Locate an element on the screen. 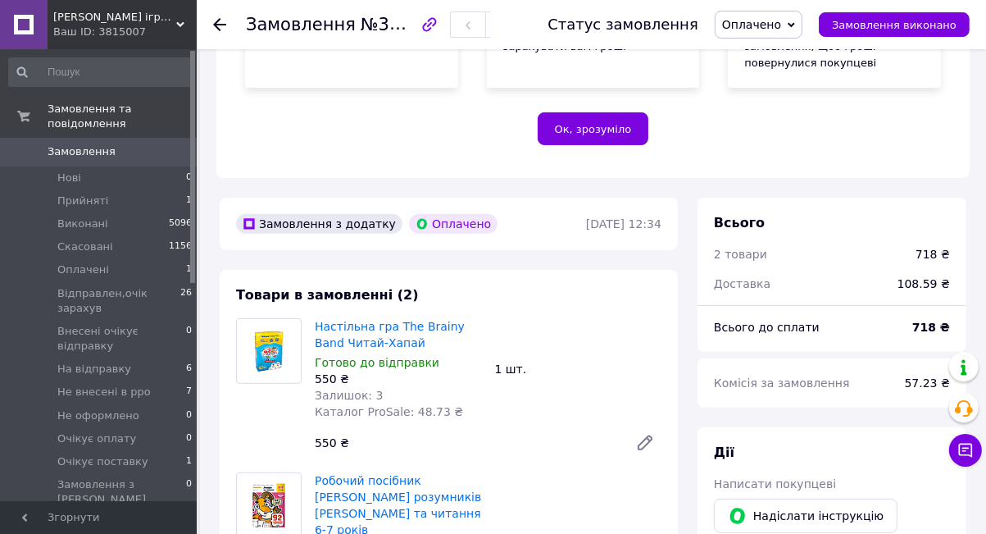  span: Очікує поставку is located at coordinates (102, 462).